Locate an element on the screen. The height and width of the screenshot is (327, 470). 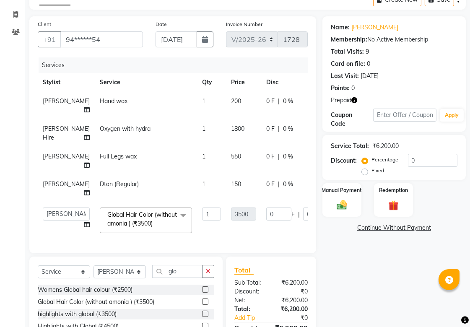
div: Womens Global hair colour (₹2500) is located at coordinates (85, 290).